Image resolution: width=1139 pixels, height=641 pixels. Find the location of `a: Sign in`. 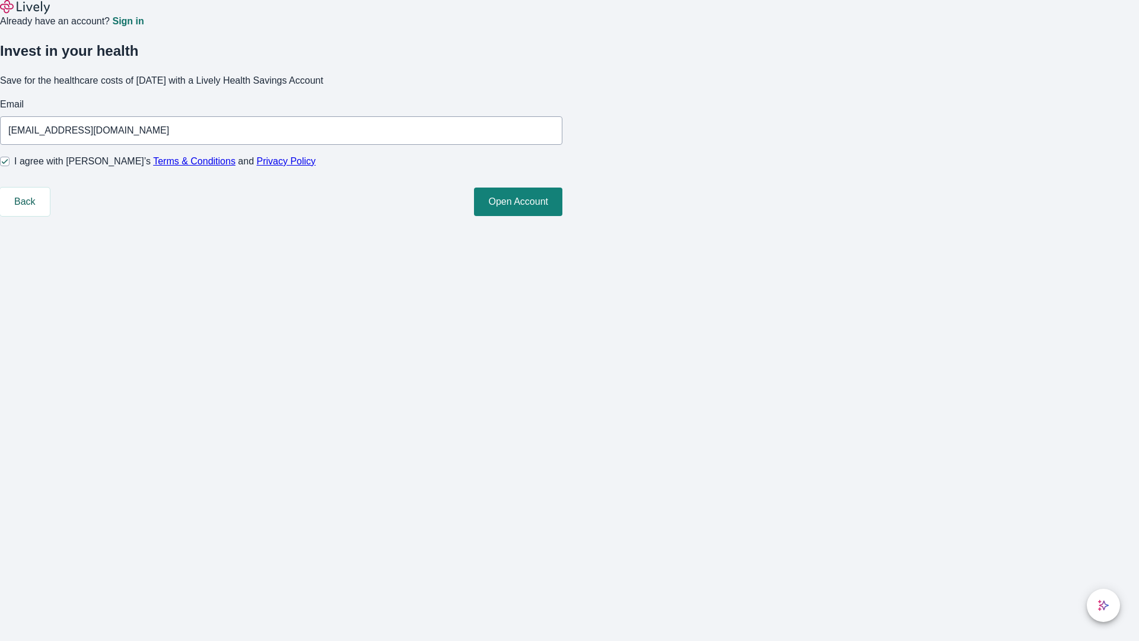

a: Sign in is located at coordinates (128, 21).